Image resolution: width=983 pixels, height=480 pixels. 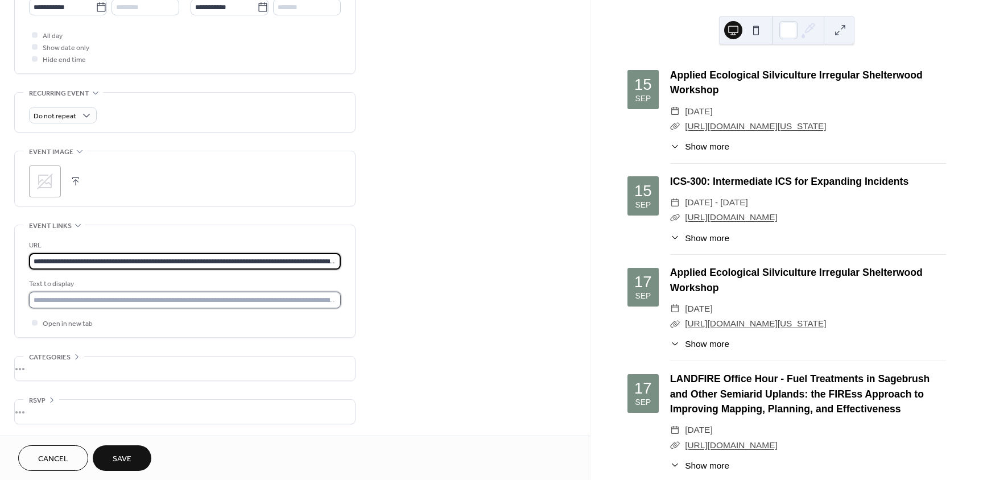 I want to click on span: Categories, so click(x=50, y=357).